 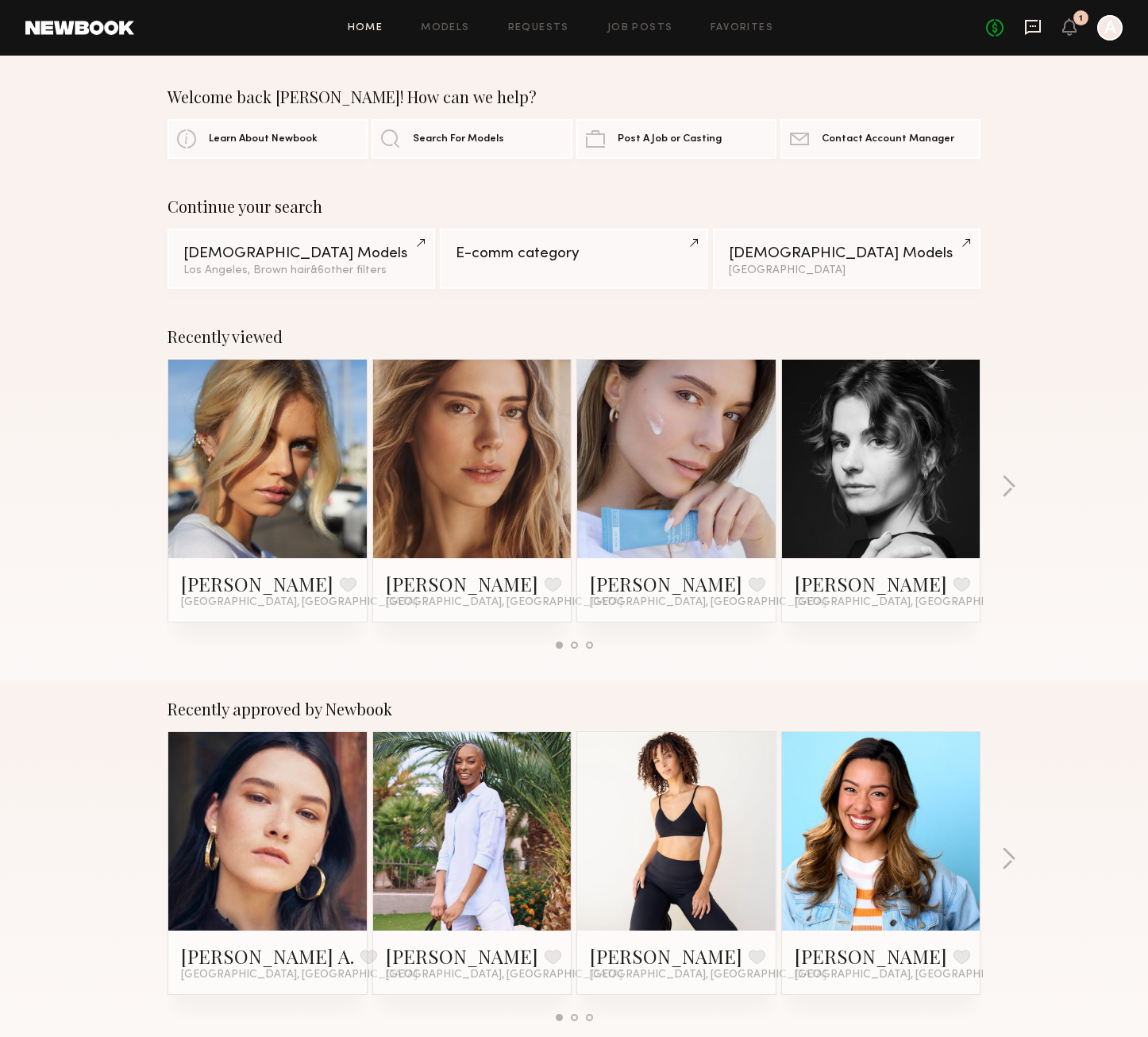 I want to click on div: Los Angeles, Brown hair, so click(x=301, y=271).